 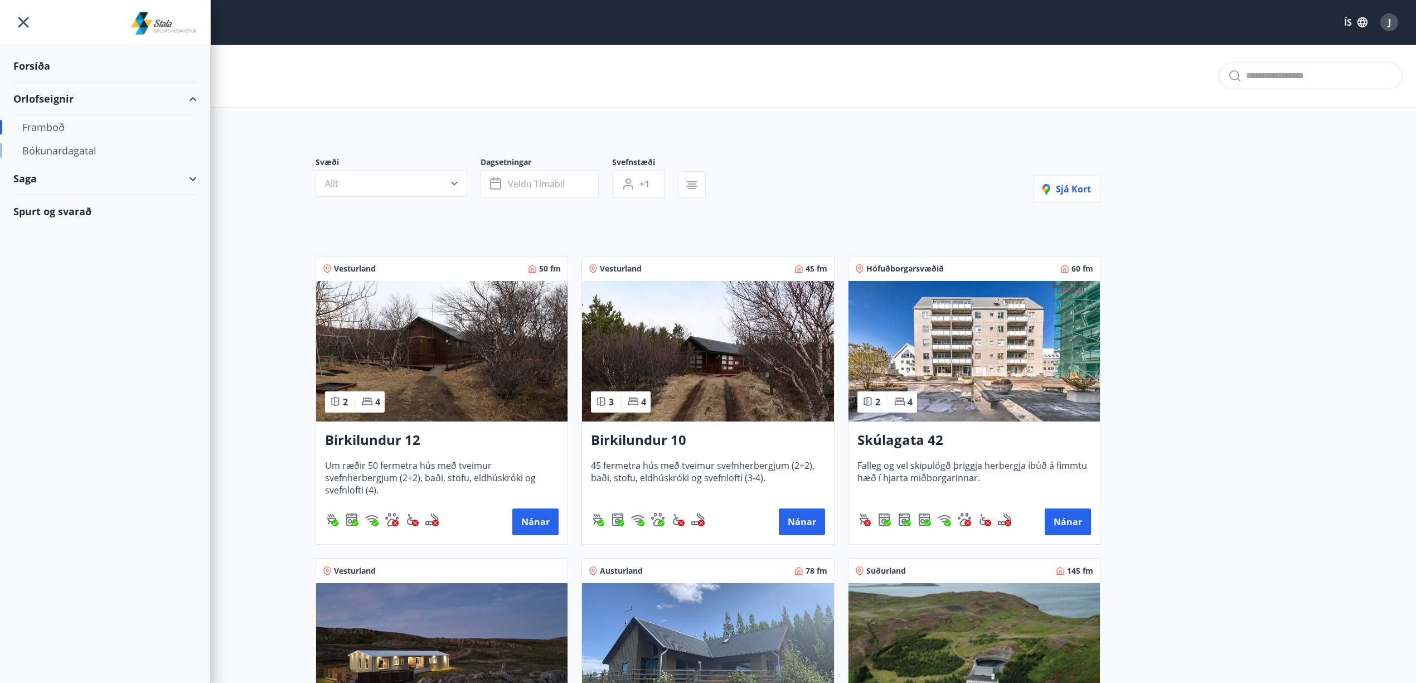 What do you see at coordinates (1067, 189) in the screenshot?
I see `button: Sjá kort` at bounding box center [1067, 189].